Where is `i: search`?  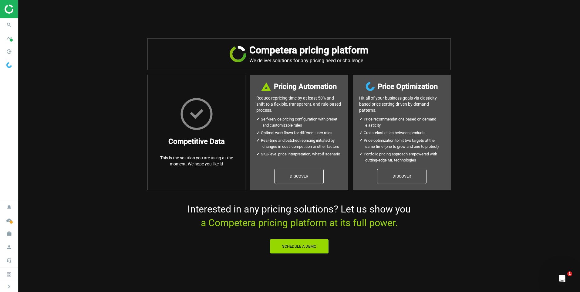
i: search is located at coordinates (9, 25).